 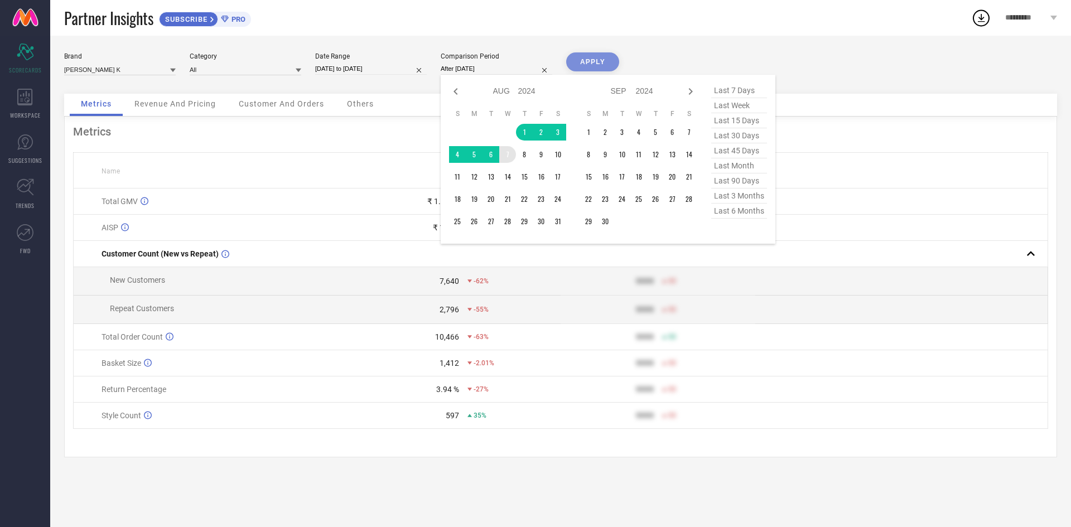 What do you see at coordinates (134, 389) in the screenshot?
I see `span: Return Percentage` at bounding box center [134, 389].